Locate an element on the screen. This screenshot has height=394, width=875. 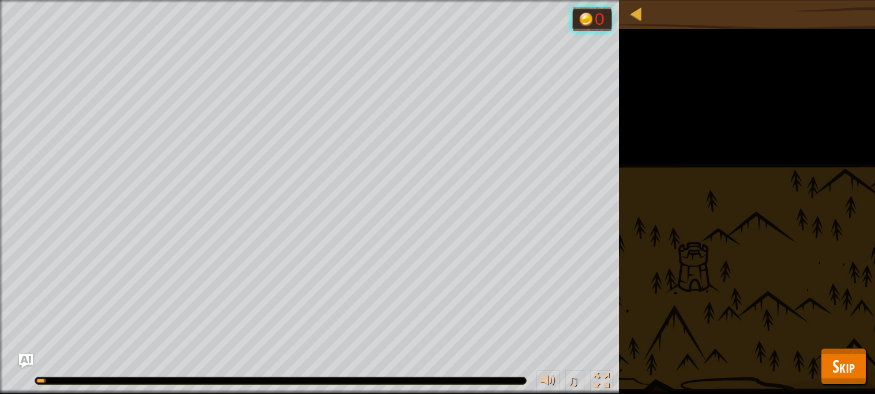
button: Adjust volume is located at coordinates (548, 382).